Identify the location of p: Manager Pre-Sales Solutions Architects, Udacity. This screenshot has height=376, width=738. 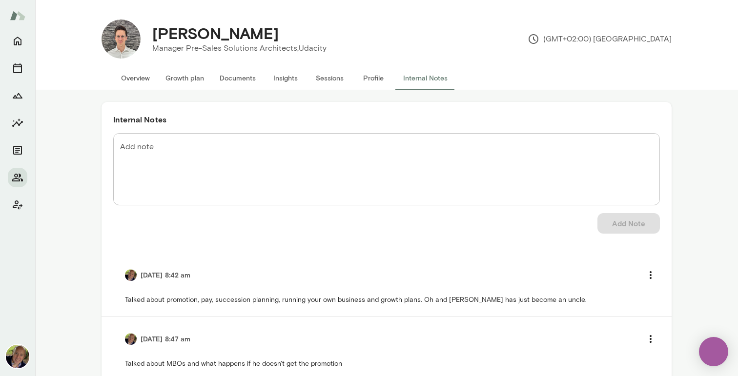
(239, 48).